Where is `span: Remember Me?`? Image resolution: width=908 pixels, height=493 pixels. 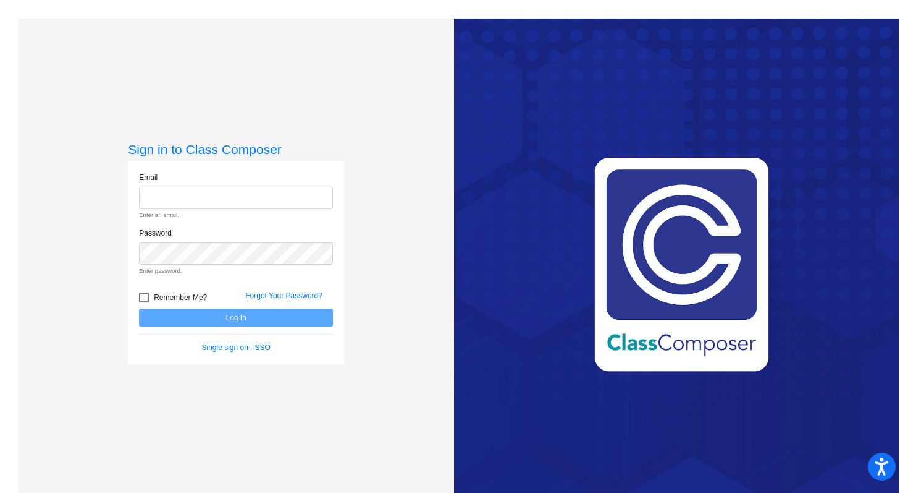
span: Remember Me? is located at coordinates (180, 297).